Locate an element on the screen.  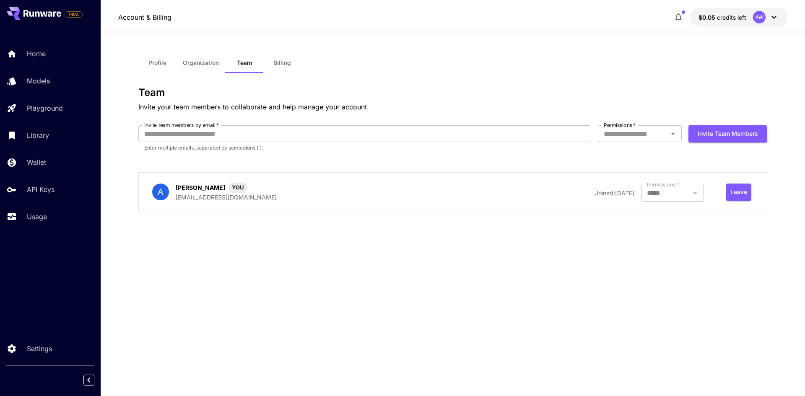
div: A is located at coordinates (161, 192).